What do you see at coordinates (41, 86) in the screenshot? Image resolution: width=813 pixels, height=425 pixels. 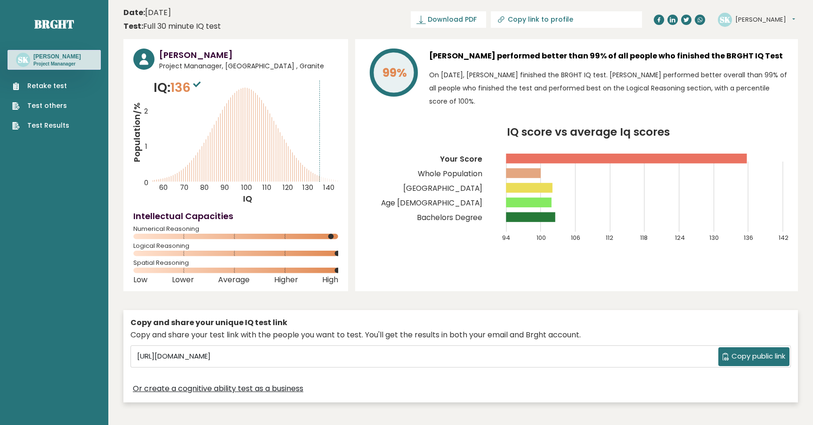 I see `a: Retake test` at bounding box center [41, 86].